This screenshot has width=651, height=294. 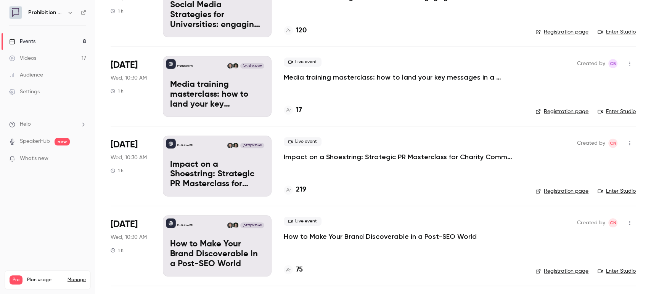 What do you see at coordinates (612, 64) in the screenshot?
I see `span: CB` at bounding box center [612, 64].